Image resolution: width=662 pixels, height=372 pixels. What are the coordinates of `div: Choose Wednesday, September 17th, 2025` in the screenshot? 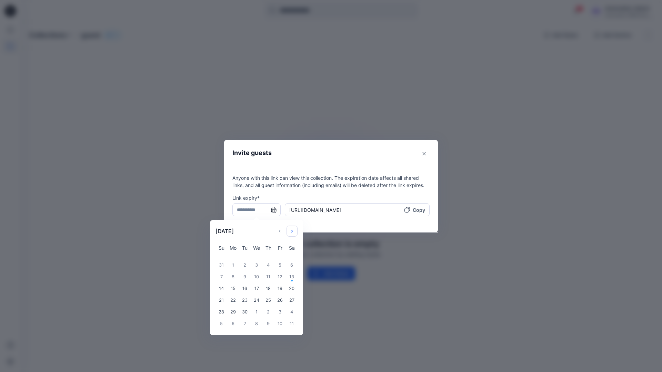 It's located at (257, 289).